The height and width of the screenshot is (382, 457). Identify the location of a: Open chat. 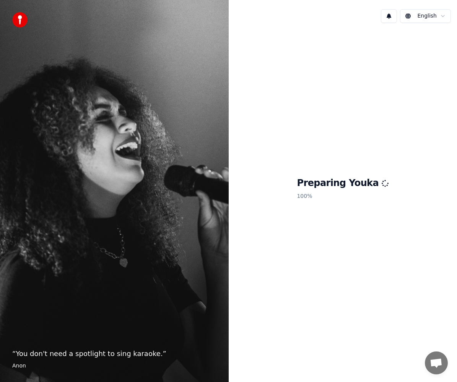
(436, 363).